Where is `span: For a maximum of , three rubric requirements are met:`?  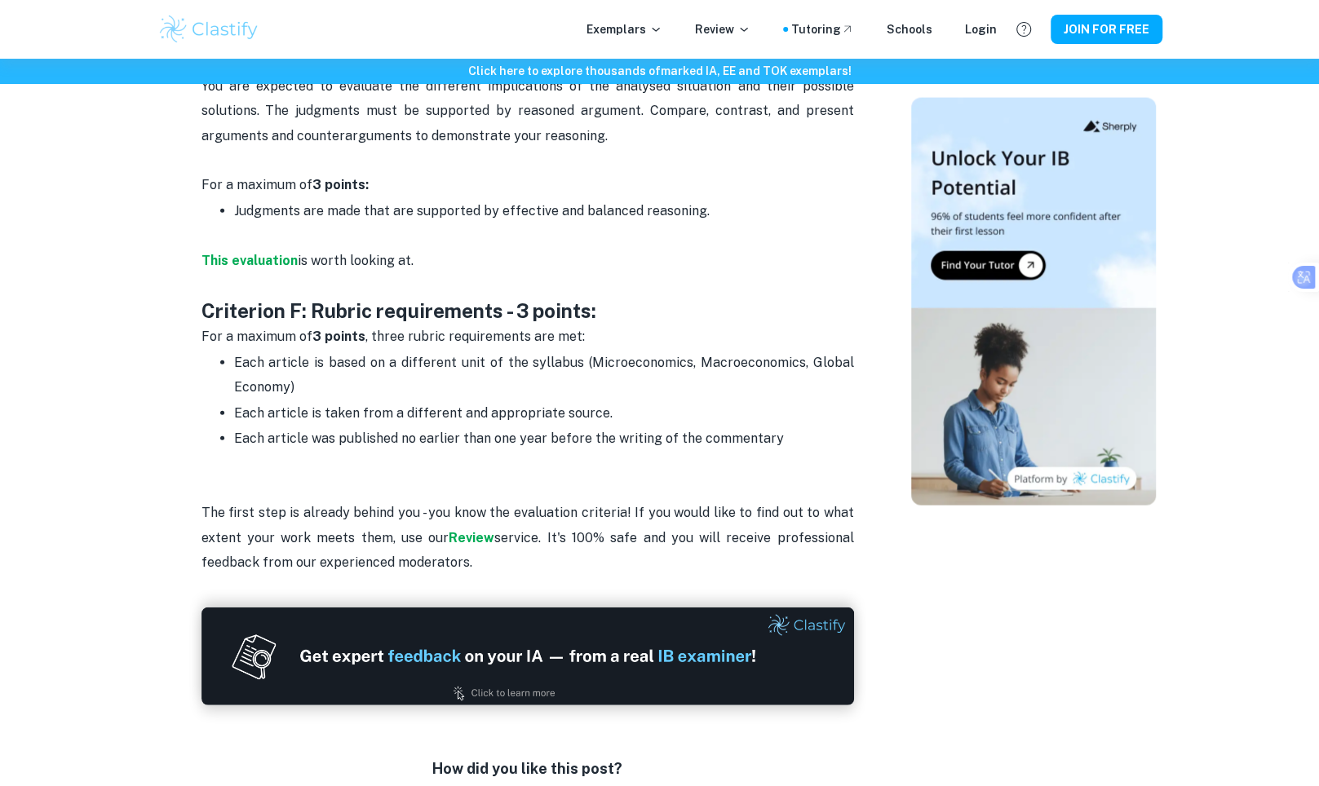 span: For a maximum of , three rubric requirements are met: is located at coordinates (393, 336).